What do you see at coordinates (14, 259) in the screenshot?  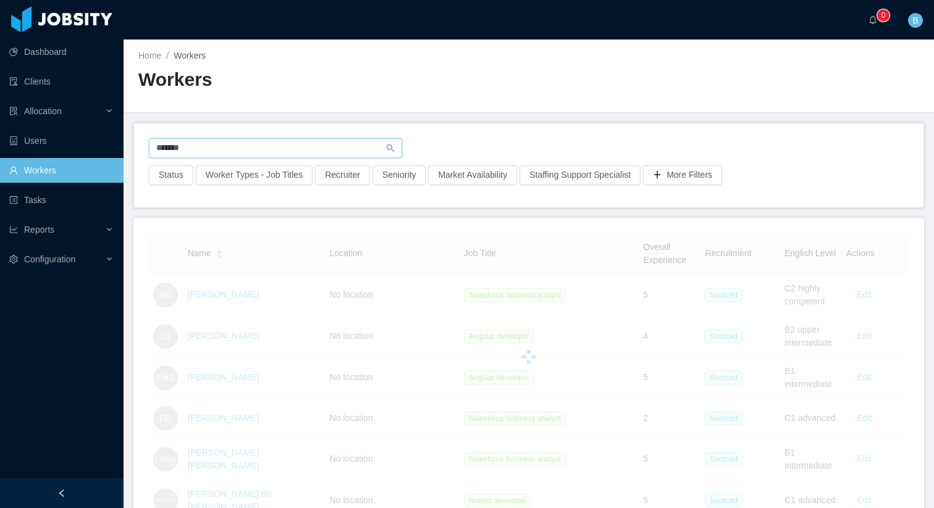 I see `i: icon: setting` at bounding box center [14, 259].